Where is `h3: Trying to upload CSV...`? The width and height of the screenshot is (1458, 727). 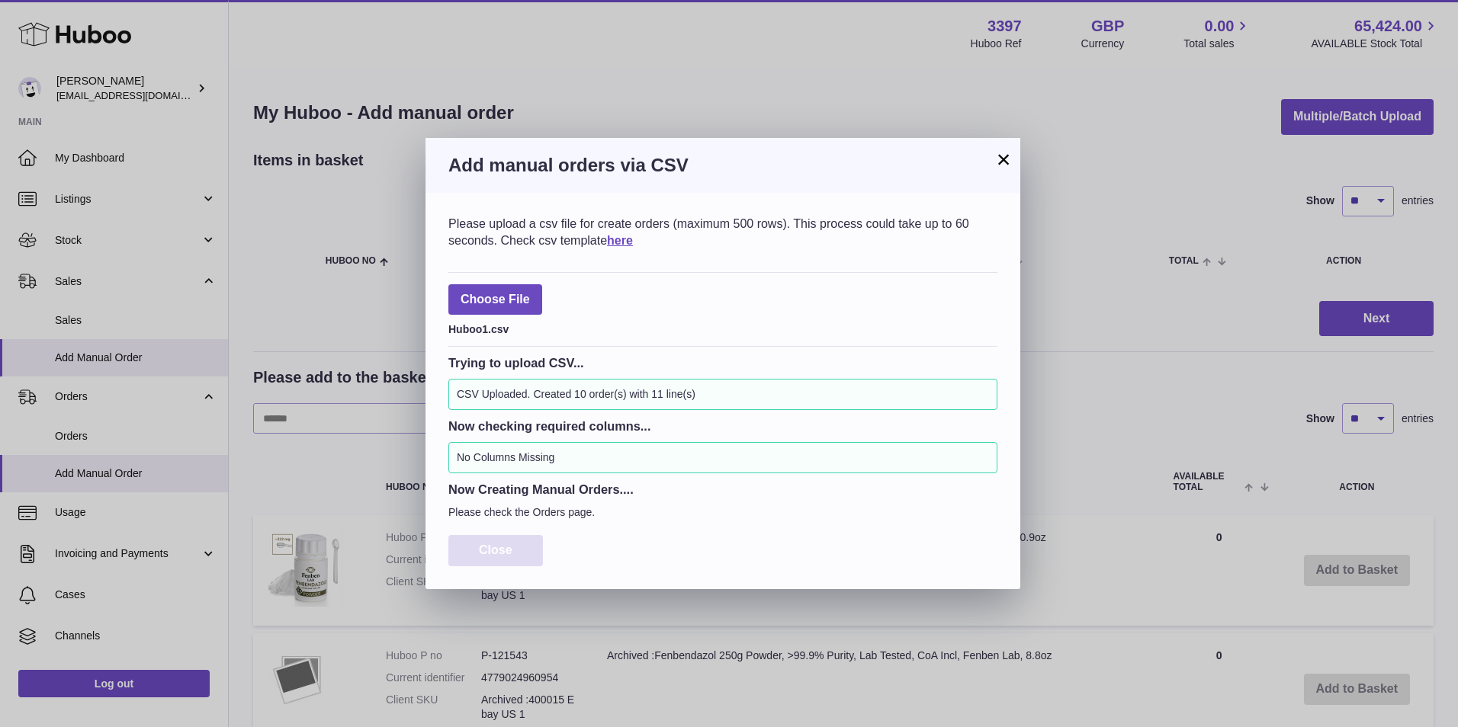 h3: Trying to upload CSV... is located at coordinates (723, 363).